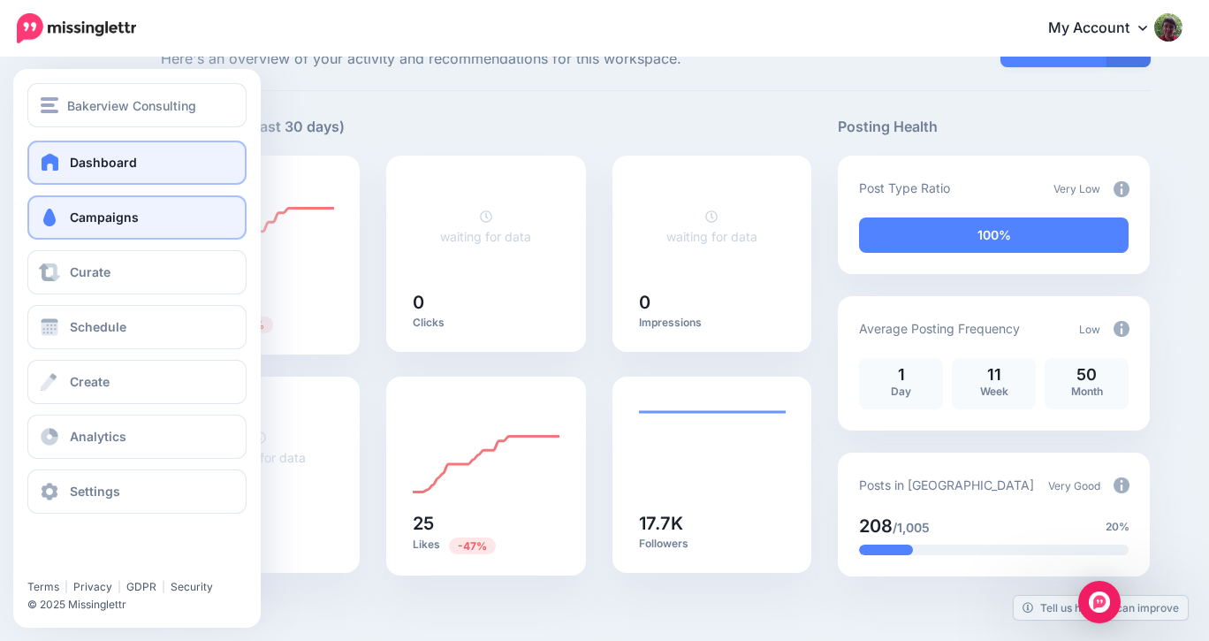  What do you see at coordinates (132, 105) in the screenshot?
I see `span: Bakerview Consulting` at bounding box center [132, 105].